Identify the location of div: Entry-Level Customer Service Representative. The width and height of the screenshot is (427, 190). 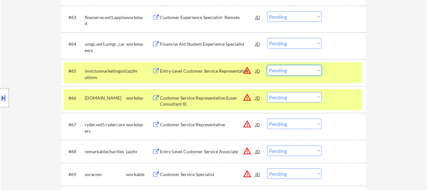
(208, 71).